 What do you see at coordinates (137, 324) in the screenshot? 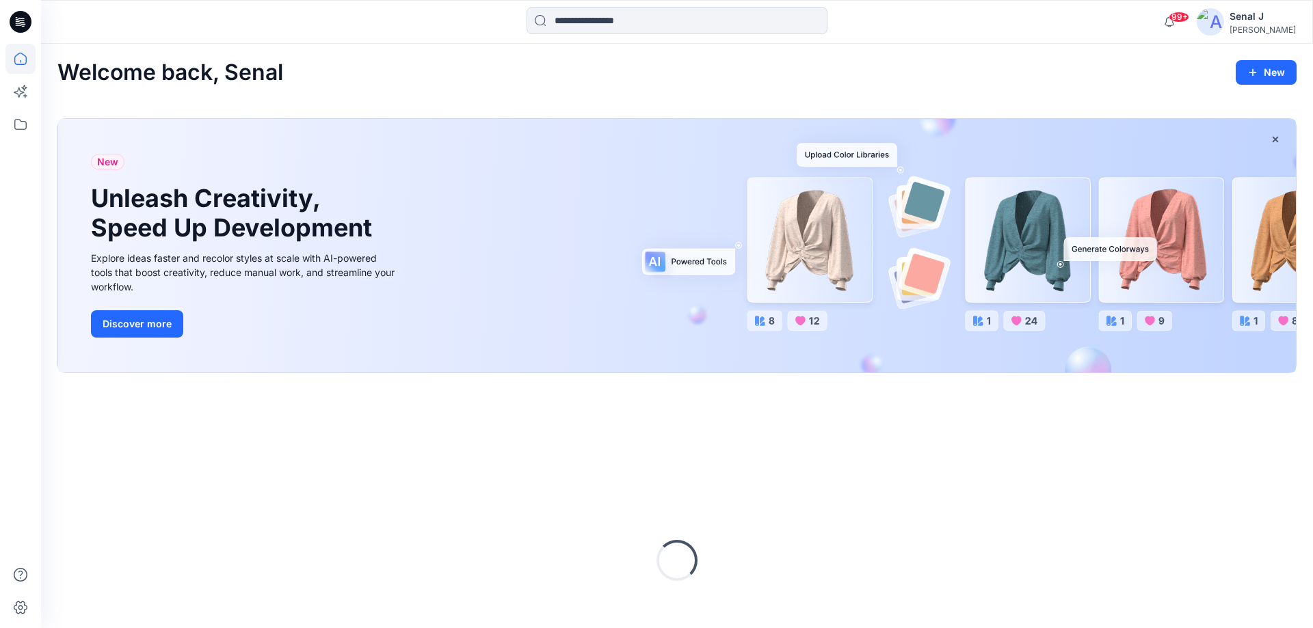
I see `button: Discover more` at bounding box center [137, 324].